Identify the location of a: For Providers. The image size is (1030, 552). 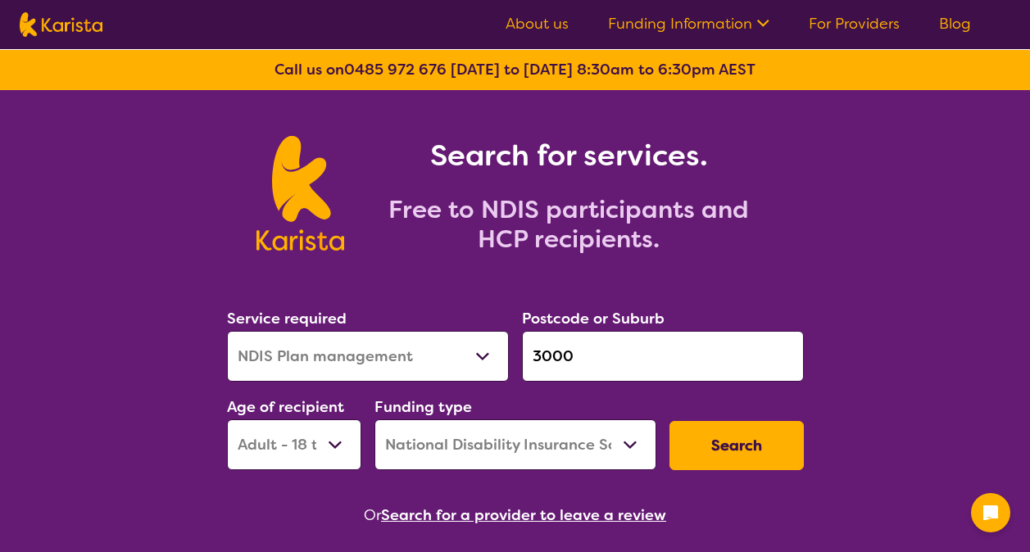
(854, 24).